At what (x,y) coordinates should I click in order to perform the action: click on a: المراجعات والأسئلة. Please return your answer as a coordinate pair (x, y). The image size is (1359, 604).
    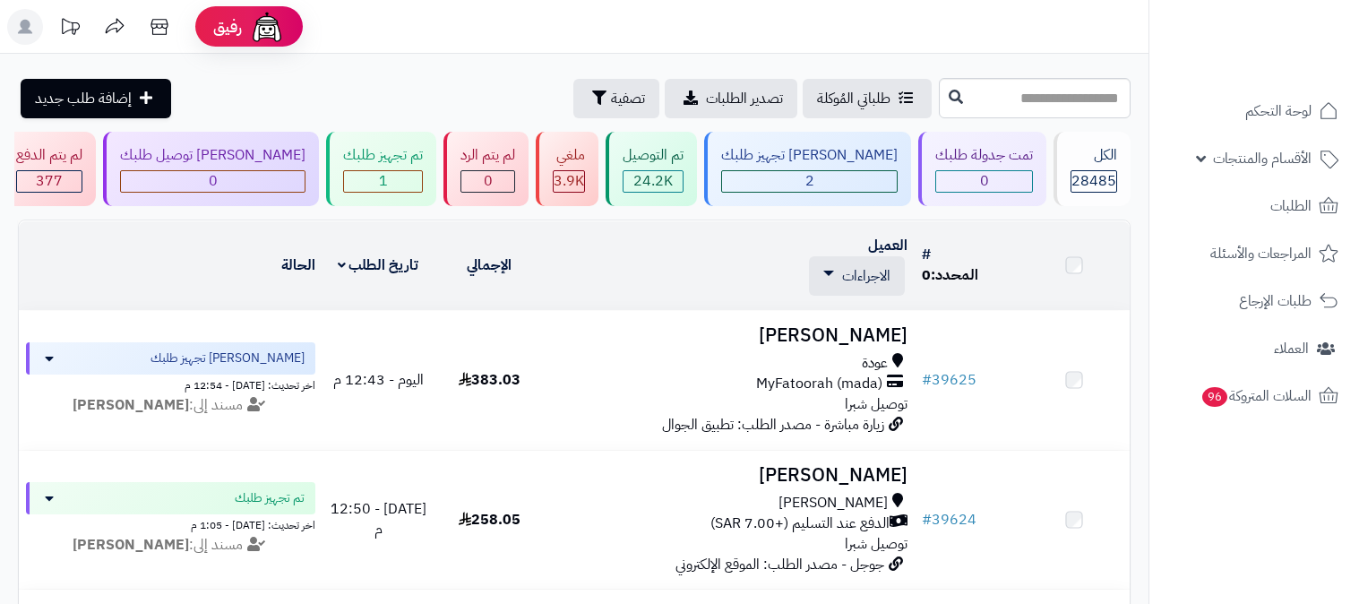
    Looking at the image, I should click on (1254, 253).